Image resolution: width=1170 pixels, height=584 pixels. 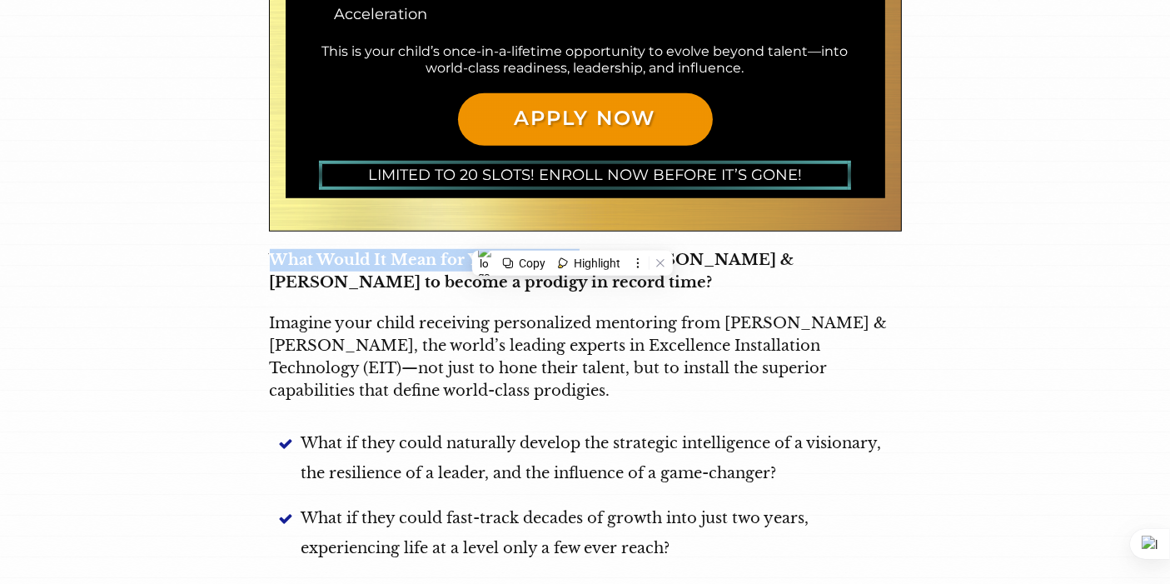 I want to click on strong: APPLY Now, so click(x=585, y=117).